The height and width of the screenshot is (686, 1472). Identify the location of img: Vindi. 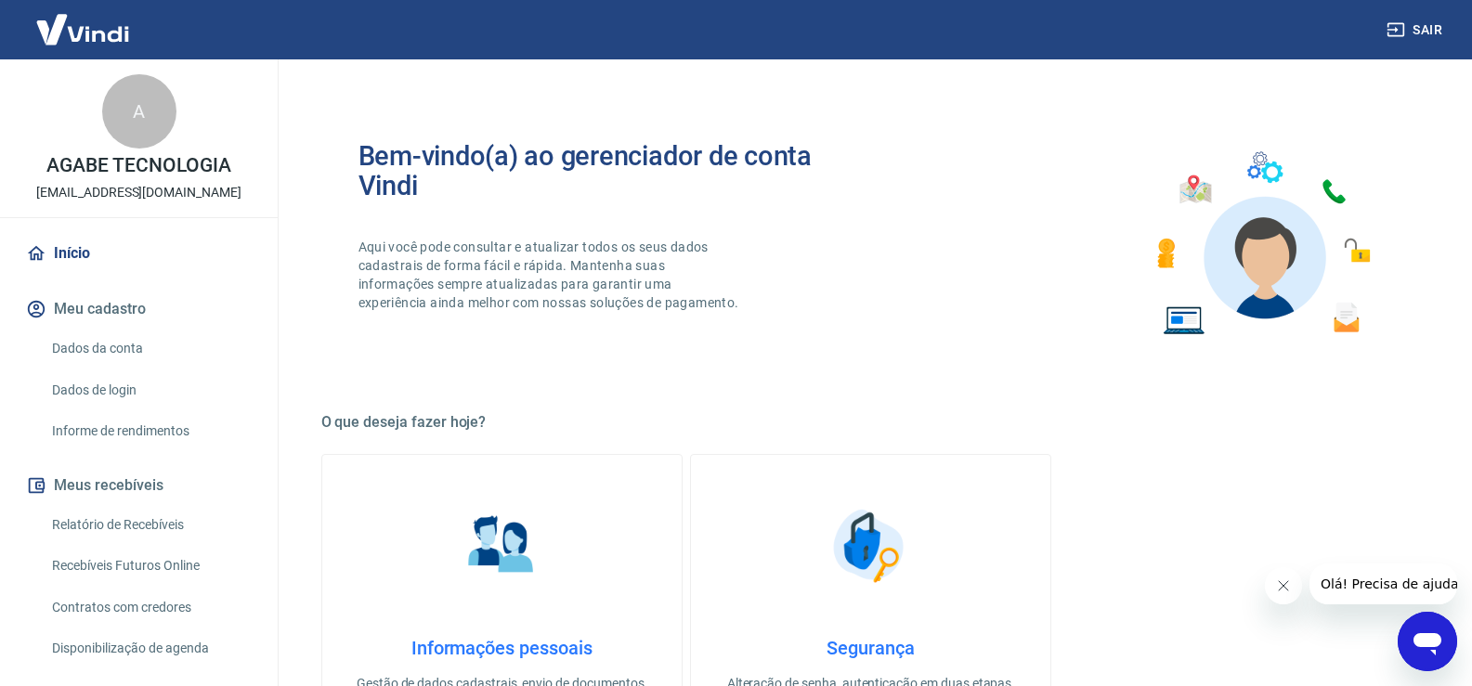
(83, 29).